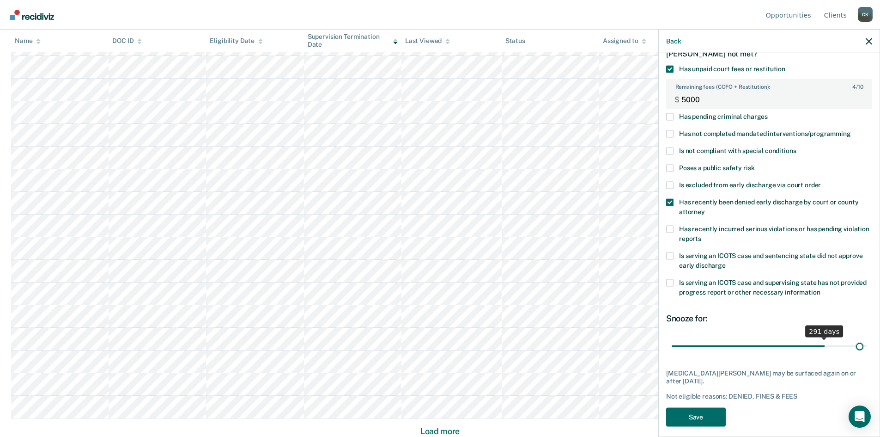  I want to click on span: Has recently incurred serious violations or has pending violation reports, so click(775, 233).